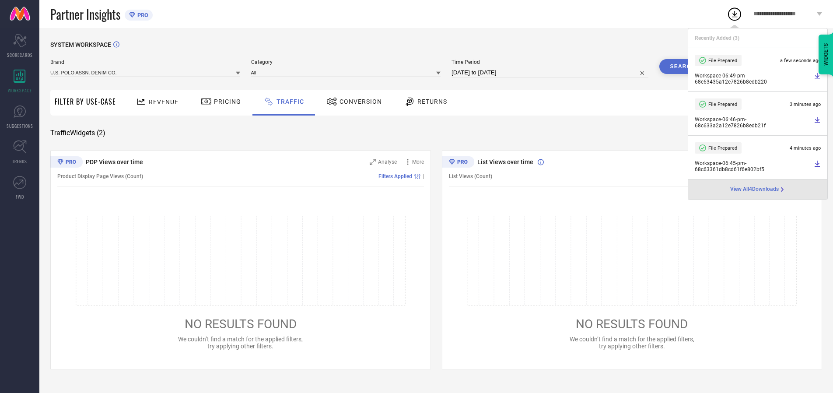 This screenshot has width=833, height=393. What do you see at coordinates (346, 62) in the screenshot?
I see `span: Category` at bounding box center [346, 62].